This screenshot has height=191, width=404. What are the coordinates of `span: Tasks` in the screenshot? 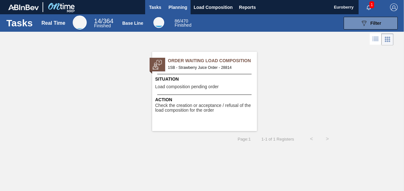 It's located at (155, 7).